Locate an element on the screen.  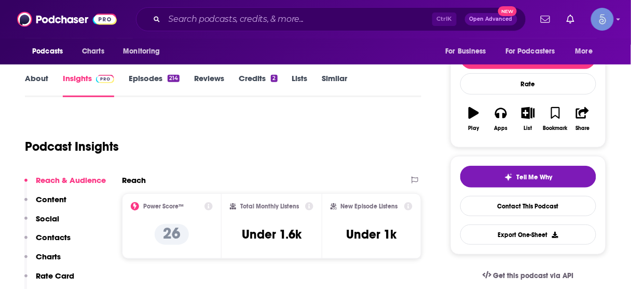
button: Contacts is located at coordinates (47, 241).